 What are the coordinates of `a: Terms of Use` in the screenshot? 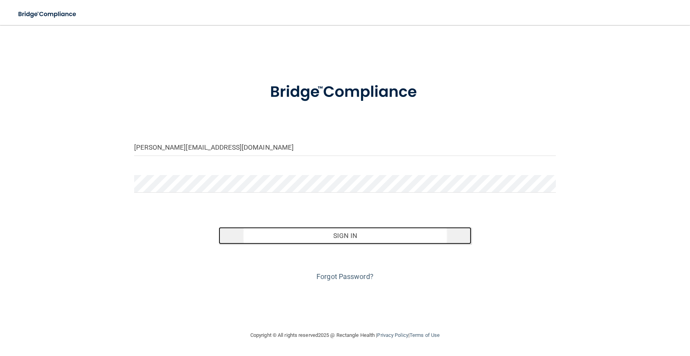 It's located at (424, 335).